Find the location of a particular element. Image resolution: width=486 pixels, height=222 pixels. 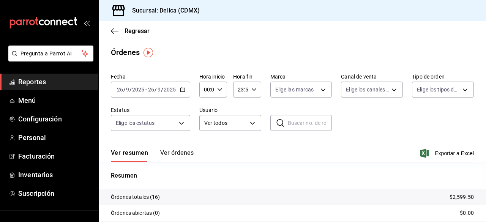

button: Ver órdenes is located at coordinates (177, 156).